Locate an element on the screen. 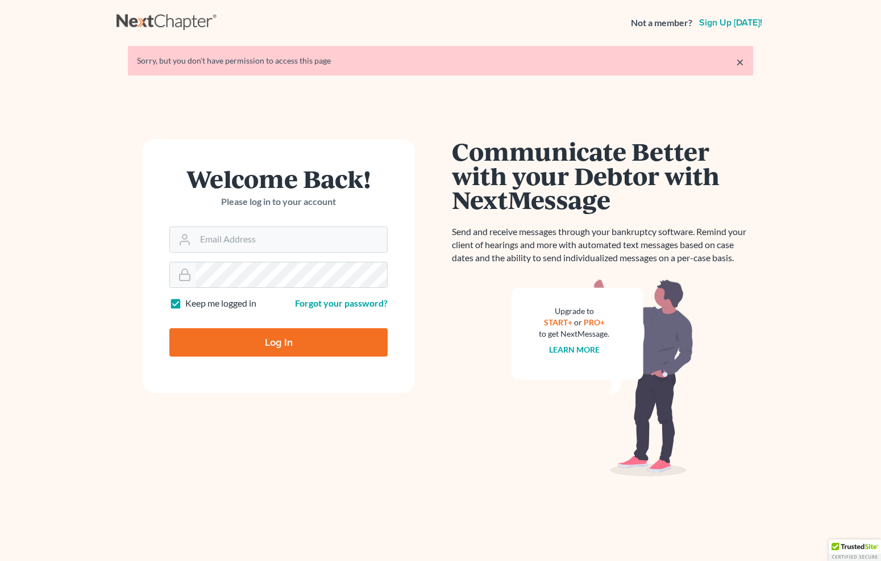 This screenshot has width=881, height=561. div: TrustedSite Certified is located at coordinates (855, 551).